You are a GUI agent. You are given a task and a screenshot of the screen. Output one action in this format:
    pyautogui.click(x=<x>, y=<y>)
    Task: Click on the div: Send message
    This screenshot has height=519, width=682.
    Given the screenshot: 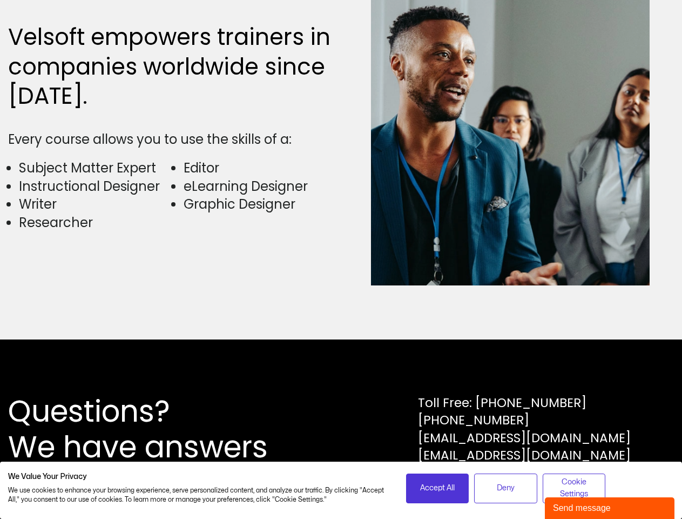 What is the action you would take?
    pyautogui.click(x=65, y=13)
    